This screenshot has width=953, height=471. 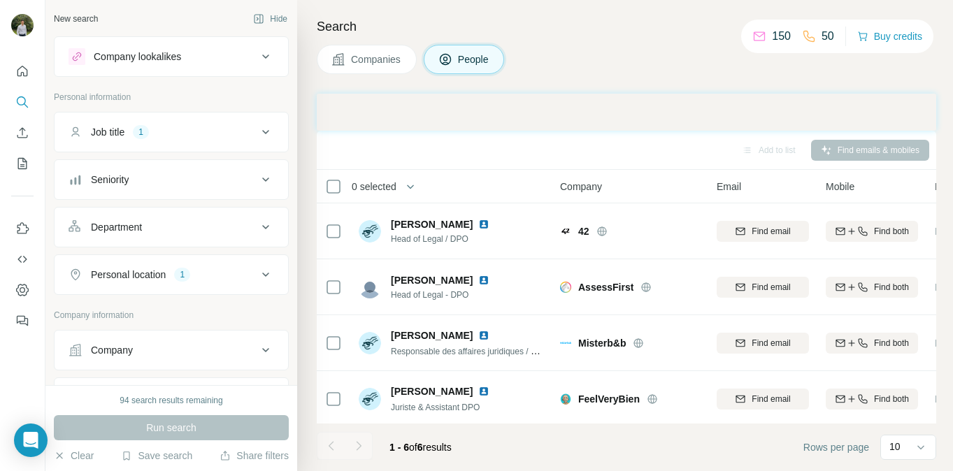 What do you see at coordinates (270, 19) in the screenshot?
I see `button: Hide` at bounding box center [270, 19].